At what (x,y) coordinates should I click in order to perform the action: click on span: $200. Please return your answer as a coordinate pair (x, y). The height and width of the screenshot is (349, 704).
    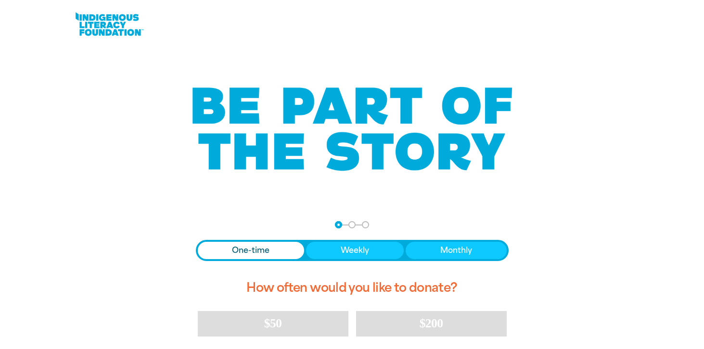
    Looking at the image, I should click on (431, 323).